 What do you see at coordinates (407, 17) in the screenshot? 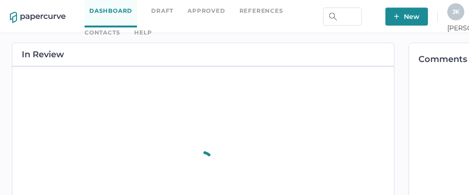
I see `span: New` at bounding box center [407, 17].